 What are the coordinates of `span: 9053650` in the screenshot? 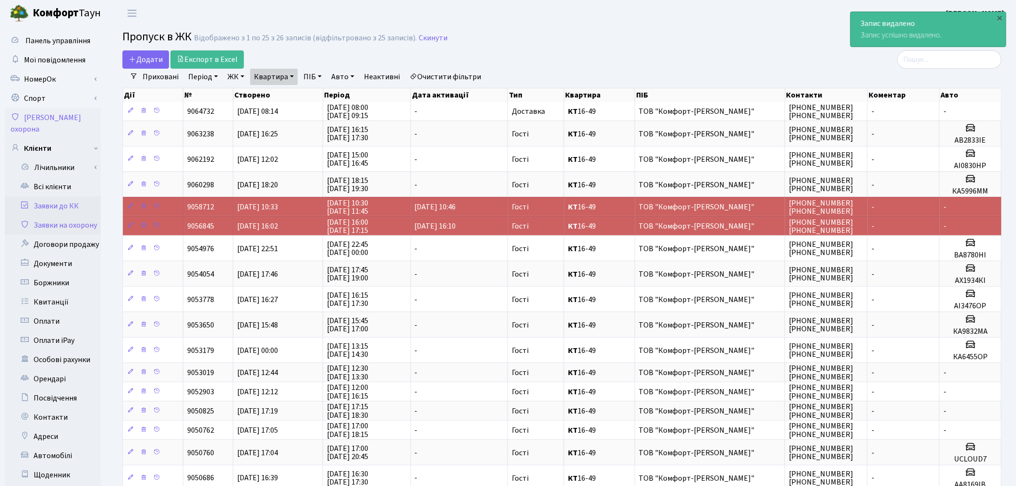 It's located at (201, 325).